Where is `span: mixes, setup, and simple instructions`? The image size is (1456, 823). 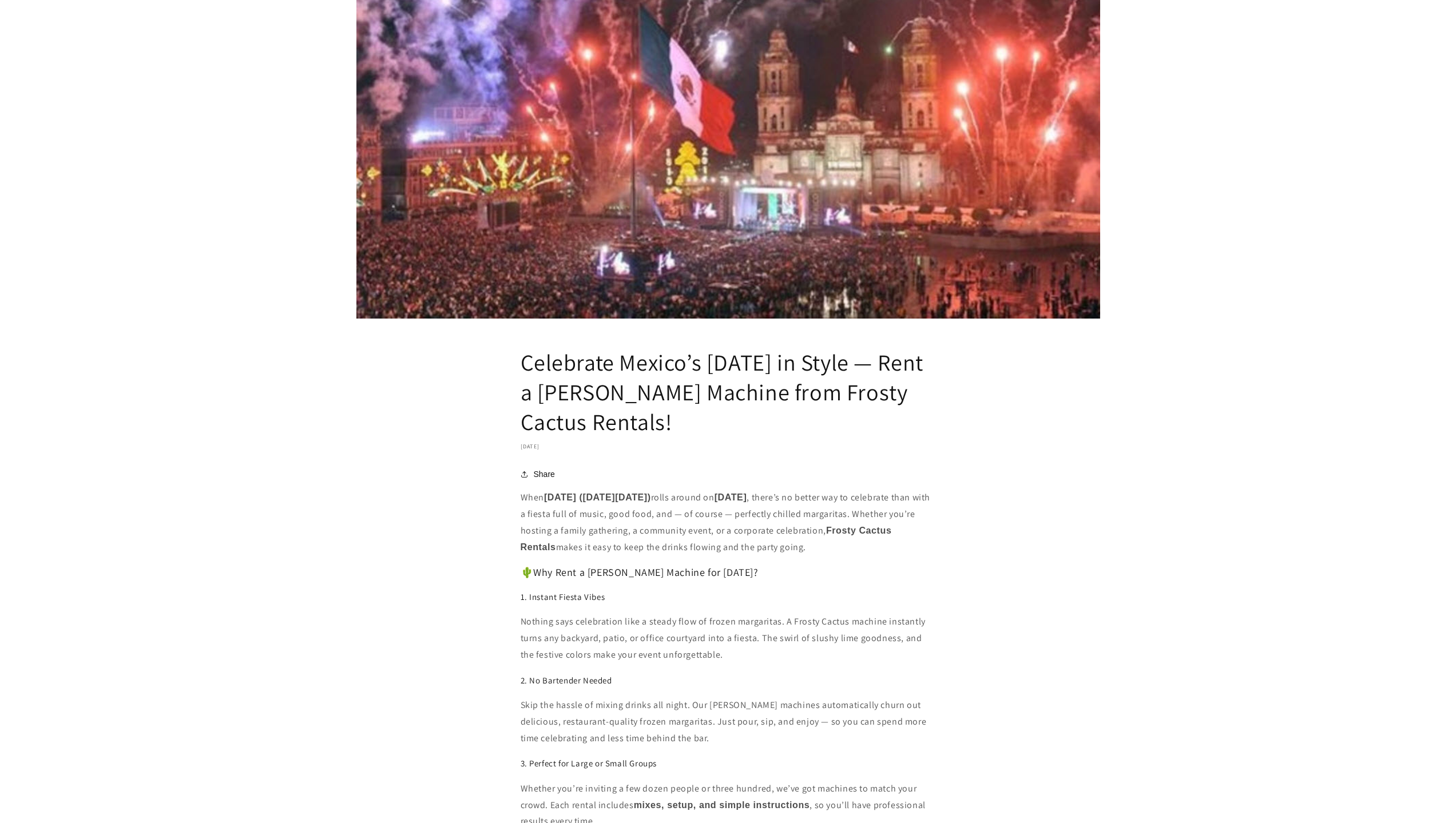 span: mixes, setup, and simple instructions is located at coordinates (722, 804).